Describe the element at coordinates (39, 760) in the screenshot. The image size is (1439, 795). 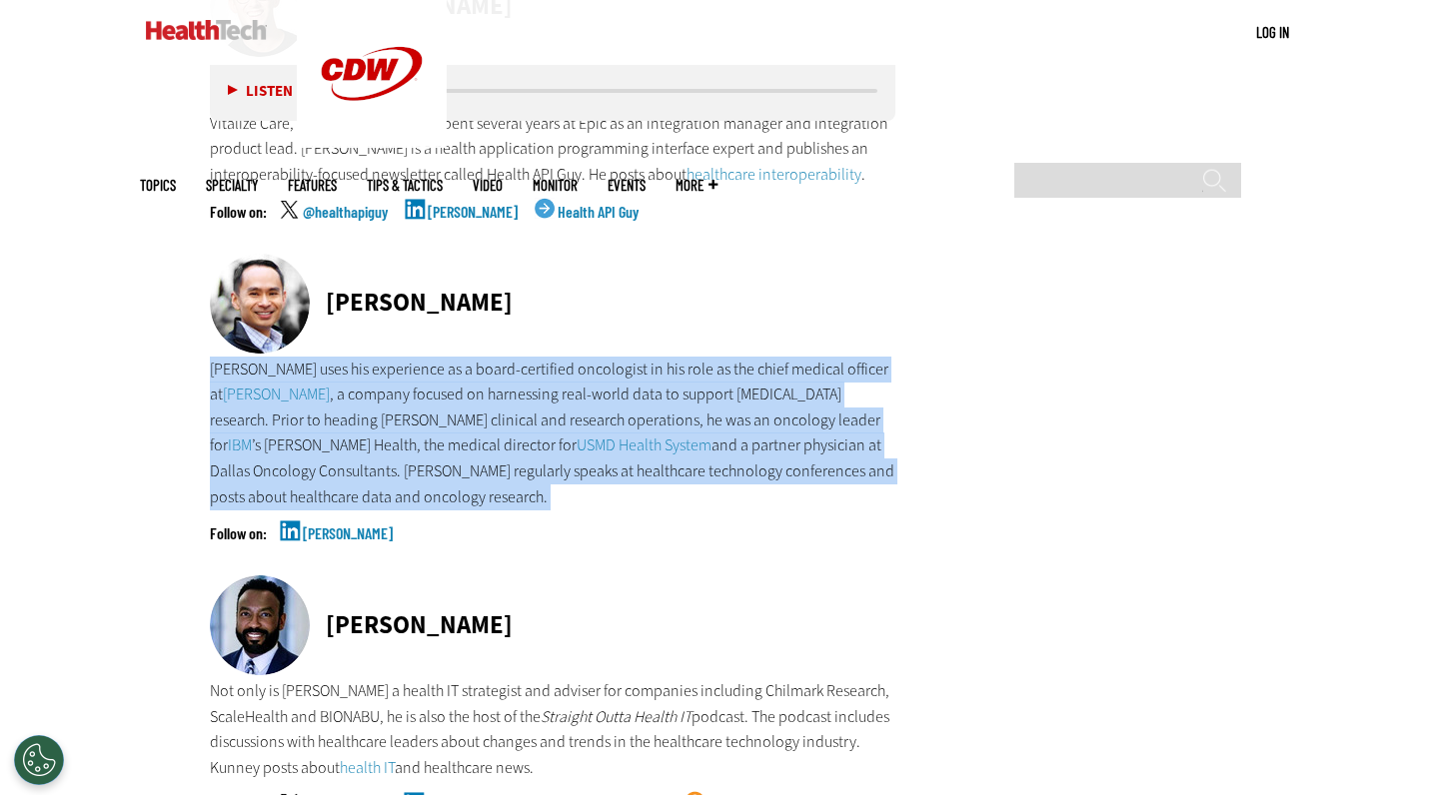
I see `div: Cookies Settings` at that location.